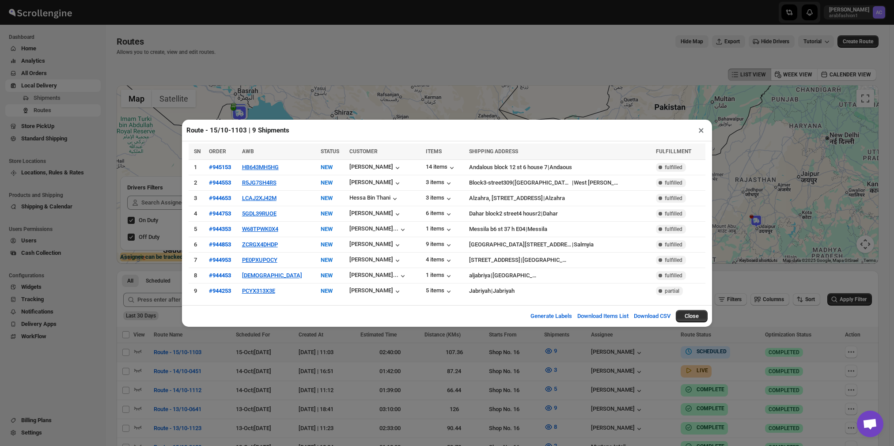  What do you see at coordinates (220, 182) in the screenshot?
I see `div: #944553` at bounding box center [220, 182].